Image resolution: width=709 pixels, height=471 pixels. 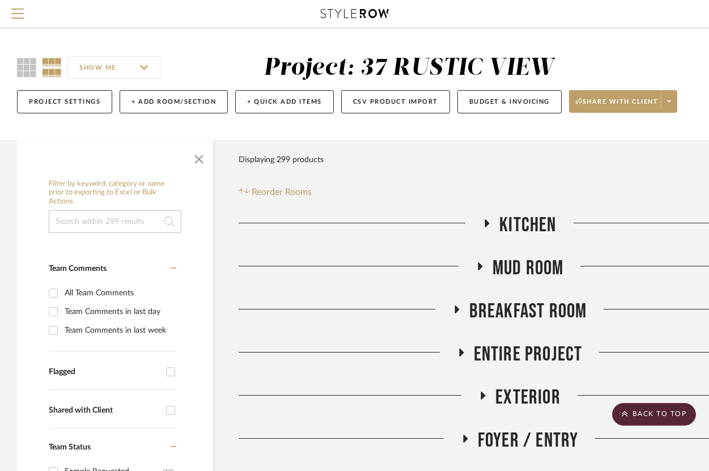 I want to click on button: Reorder Rooms, so click(x=275, y=192).